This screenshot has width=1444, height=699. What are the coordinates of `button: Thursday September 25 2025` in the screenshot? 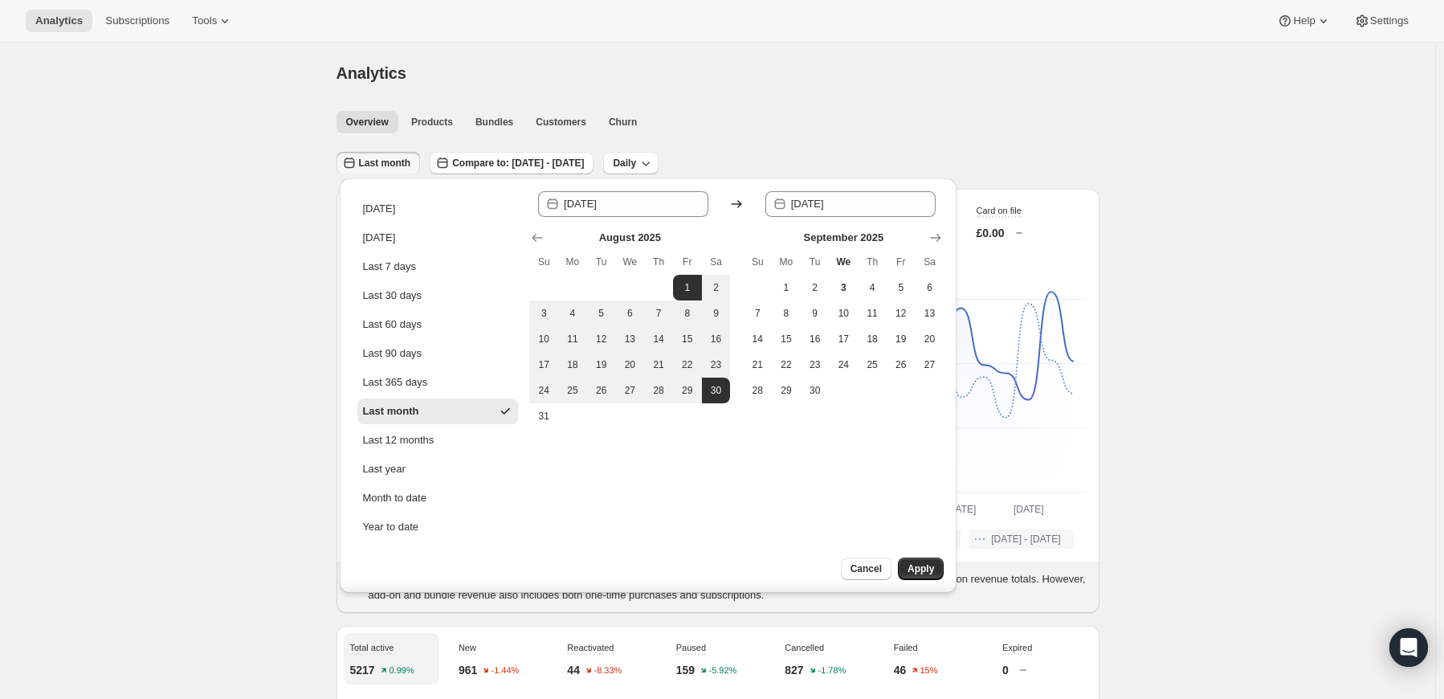 It's located at (872, 365).